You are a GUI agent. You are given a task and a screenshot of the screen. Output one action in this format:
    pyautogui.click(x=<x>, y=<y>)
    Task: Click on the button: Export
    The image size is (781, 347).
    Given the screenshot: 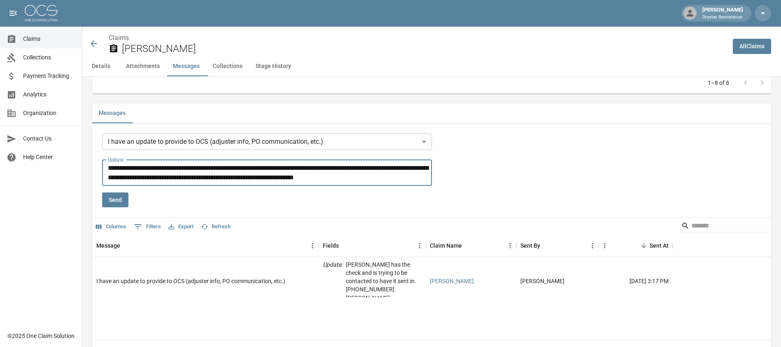 What is the action you would take?
    pyautogui.click(x=181, y=226)
    